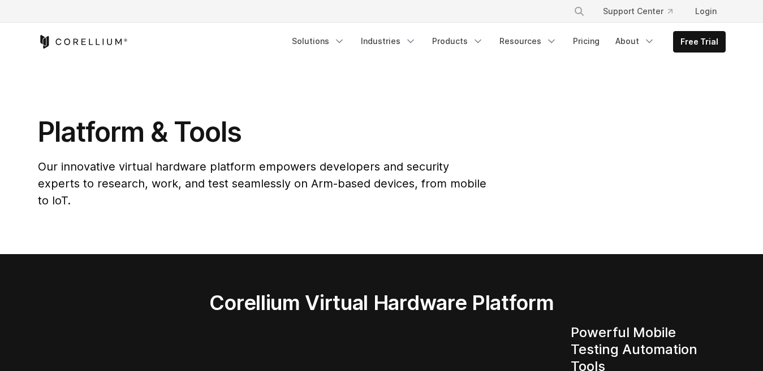  Describe the element at coordinates (706, 11) in the screenshot. I see `a: Login` at that location.